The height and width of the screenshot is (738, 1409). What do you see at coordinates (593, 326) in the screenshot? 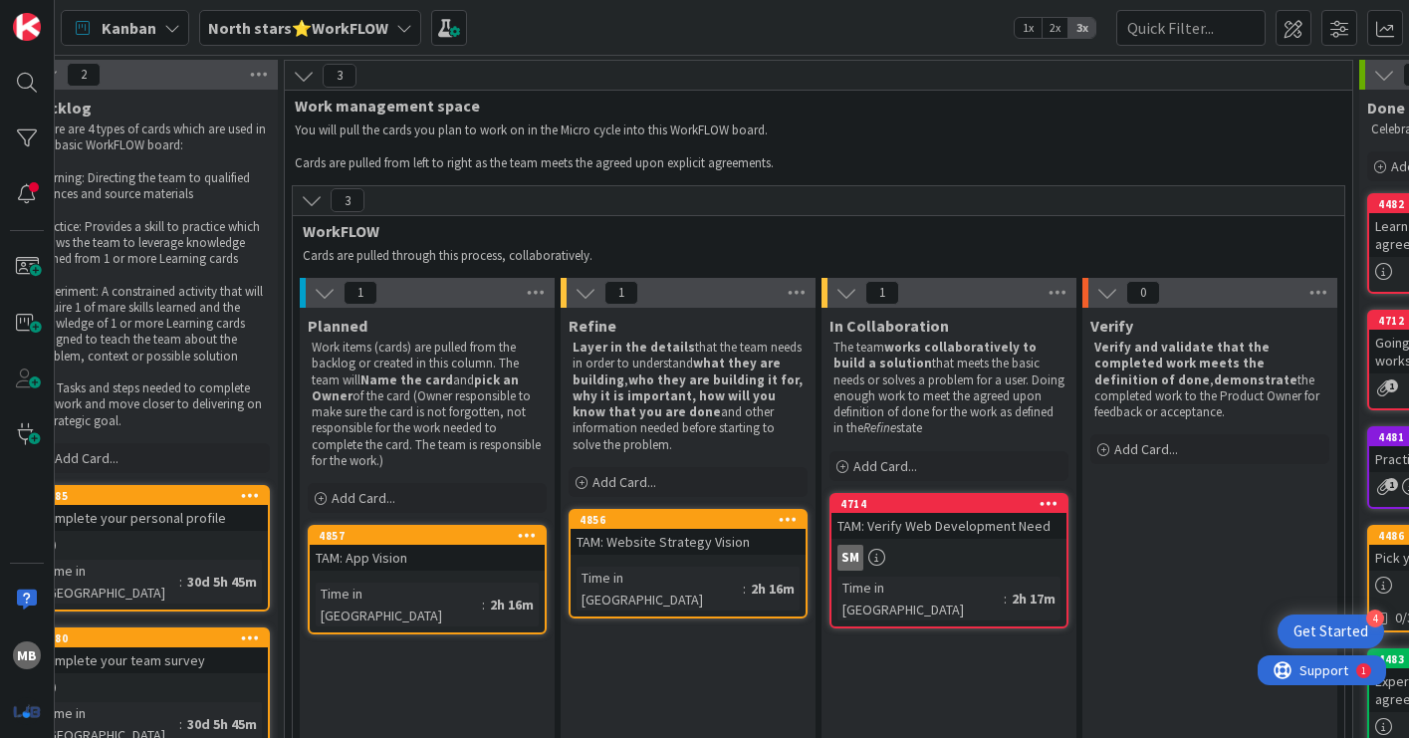
I see `span: Refine` at bounding box center [593, 326].